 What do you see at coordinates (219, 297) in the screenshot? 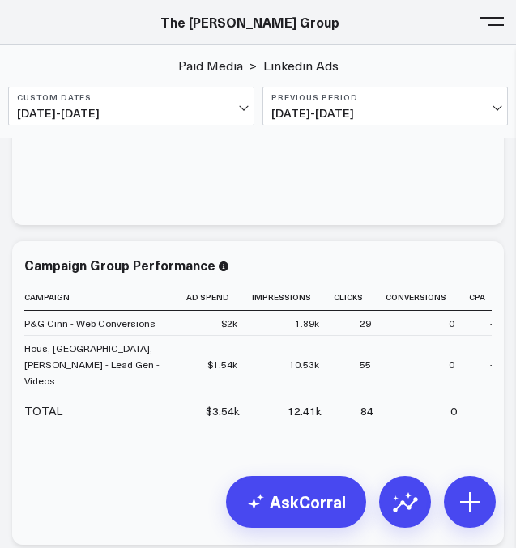
I see `th: Ad Spend` at bounding box center [219, 297].